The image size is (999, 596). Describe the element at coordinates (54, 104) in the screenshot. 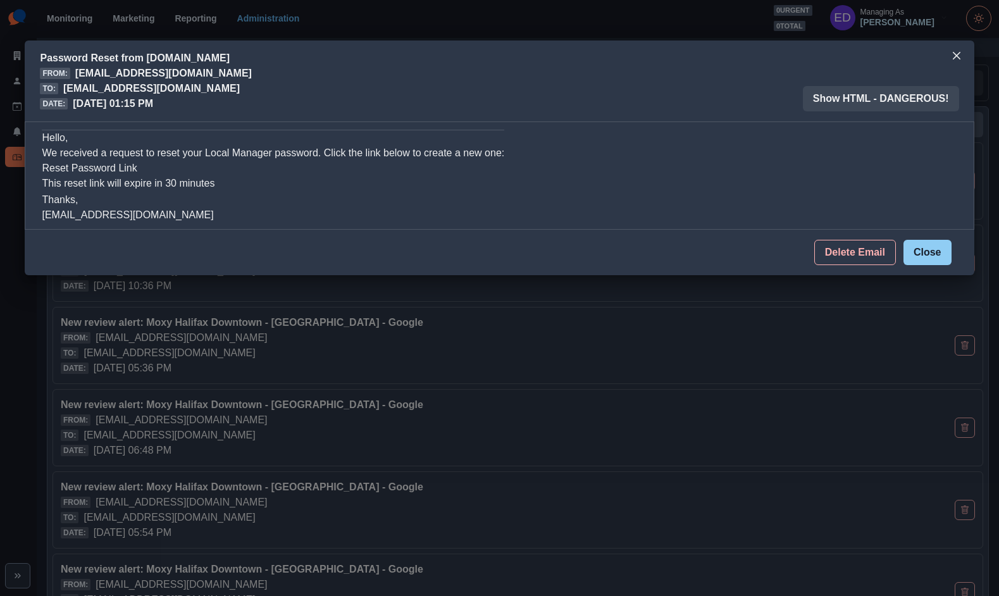

I see `span: Date:` at that location.